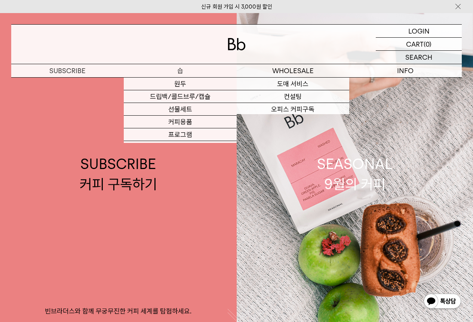  Describe the element at coordinates (236, 44) in the screenshot. I see `img: 로고` at that location.